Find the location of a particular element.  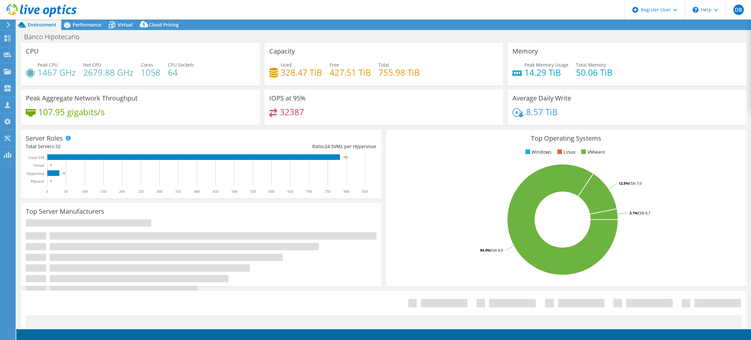

tspan: 12.5% is located at coordinates (624, 183).